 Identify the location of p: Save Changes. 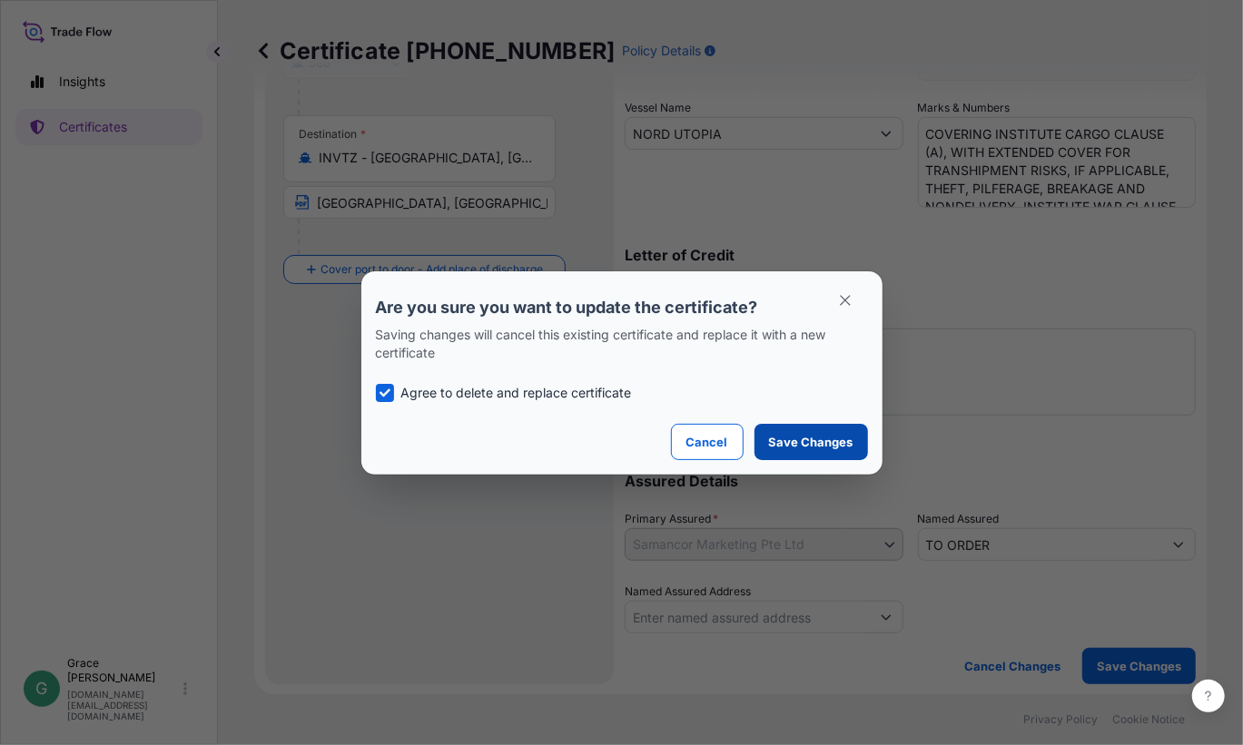
(811, 442).